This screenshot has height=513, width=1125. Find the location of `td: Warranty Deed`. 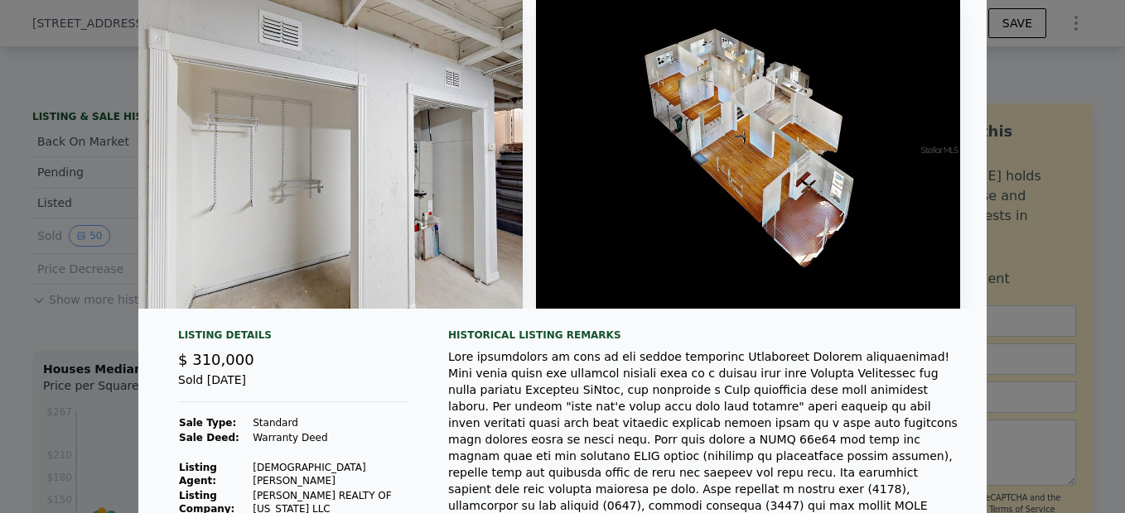

td: Warranty Deed is located at coordinates (330, 438).